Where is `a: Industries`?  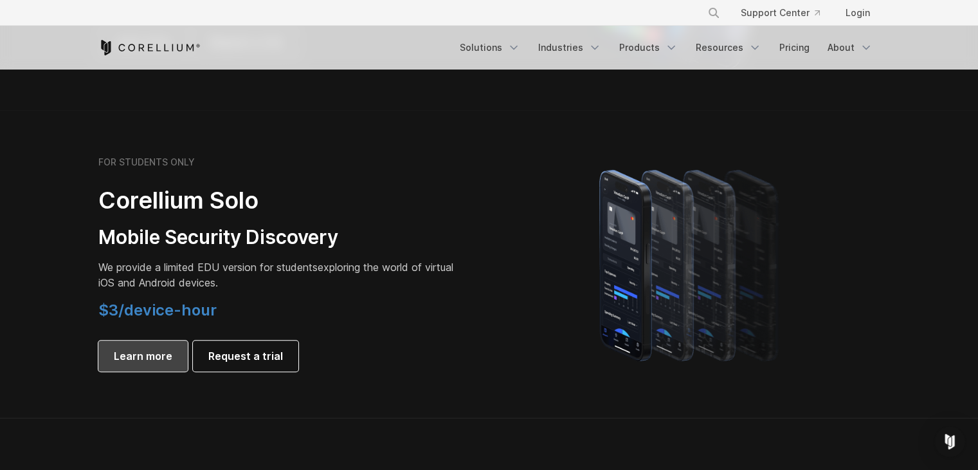 a: Industries is located at coordinates (570, 48).